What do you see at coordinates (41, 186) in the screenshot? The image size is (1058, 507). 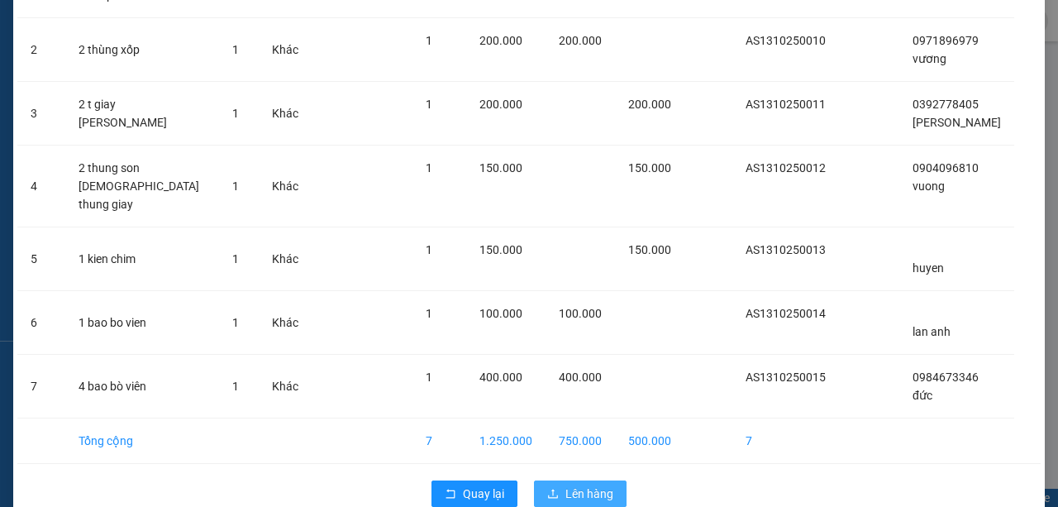 I see `td: 4` at bounding box center [41, 186].